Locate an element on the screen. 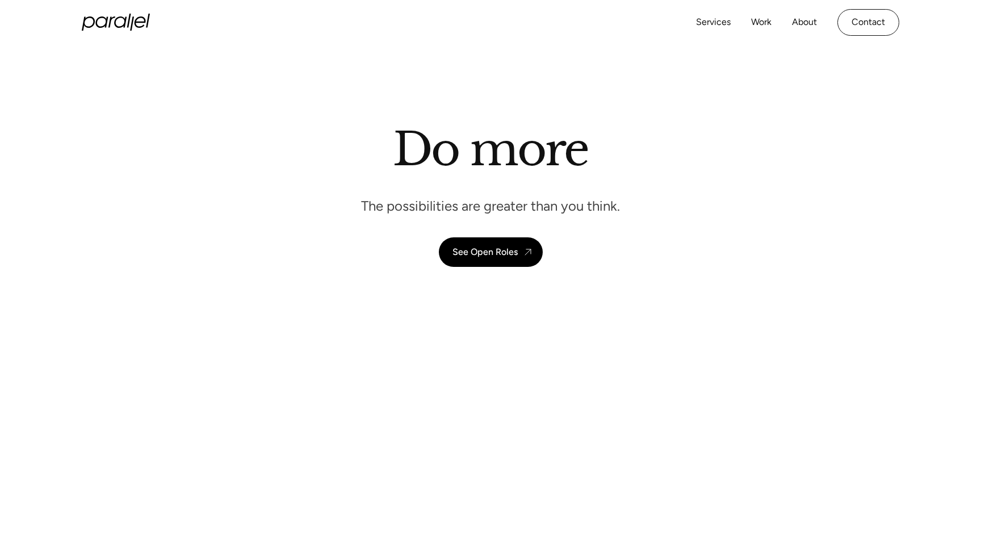  h1: Do more is located at coordinates (491, 149).